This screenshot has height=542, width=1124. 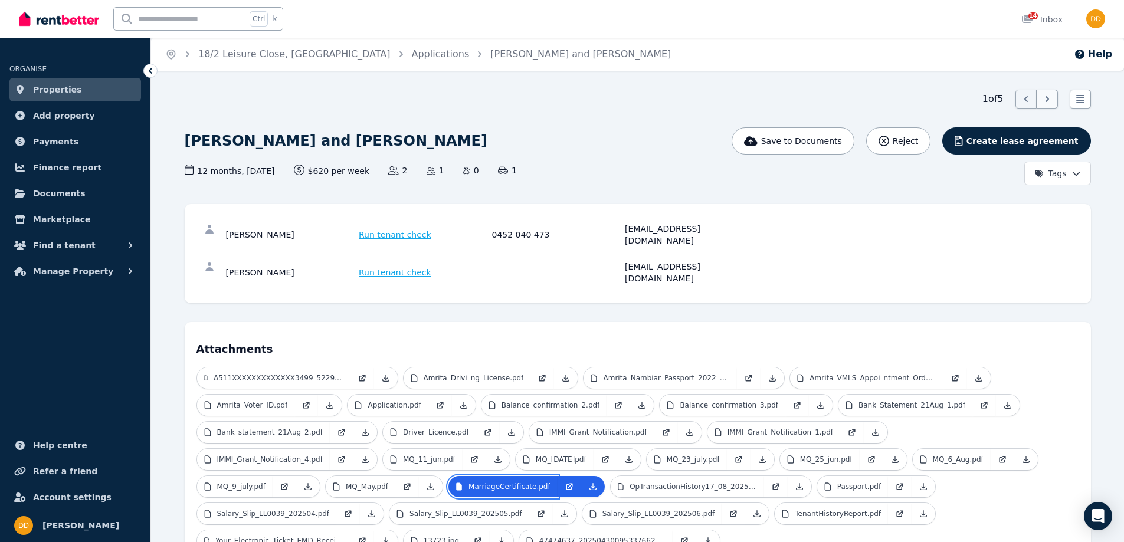 I want to click on a: Driver_Licence.pdf, so click(x=430, y=433).